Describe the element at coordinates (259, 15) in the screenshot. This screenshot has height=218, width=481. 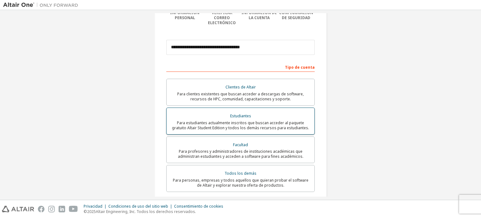
I see `font: Información de la cuenta` at that location.